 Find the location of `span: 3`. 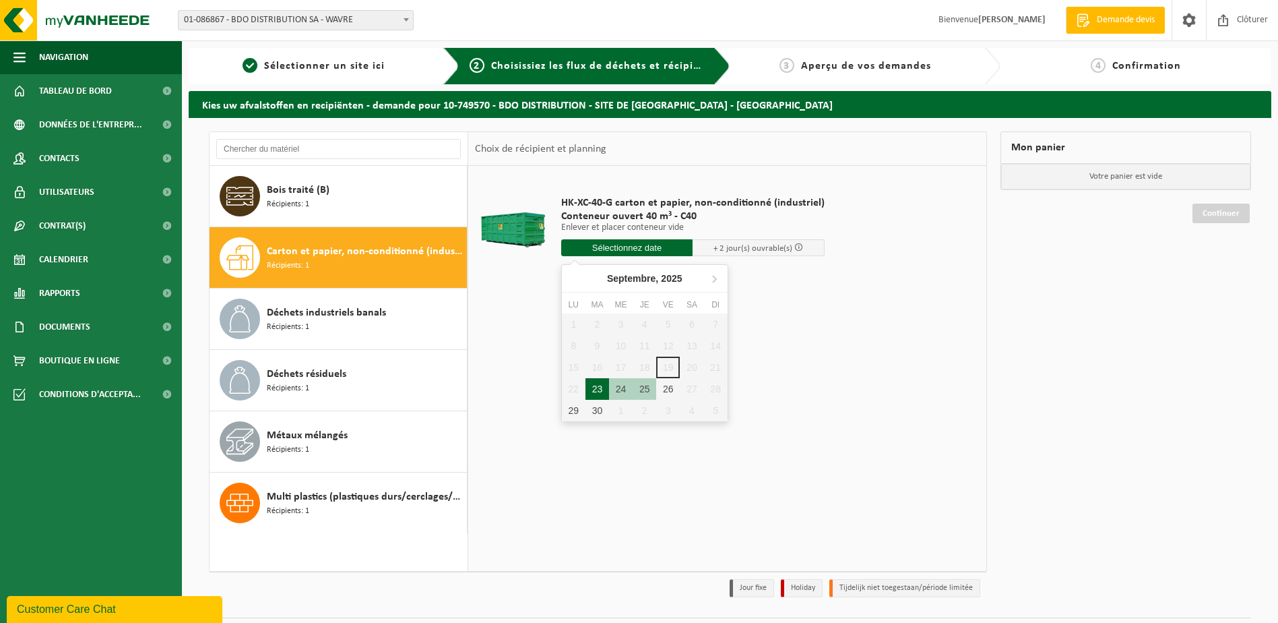

span: 3 is located at coordinates (787, 65).